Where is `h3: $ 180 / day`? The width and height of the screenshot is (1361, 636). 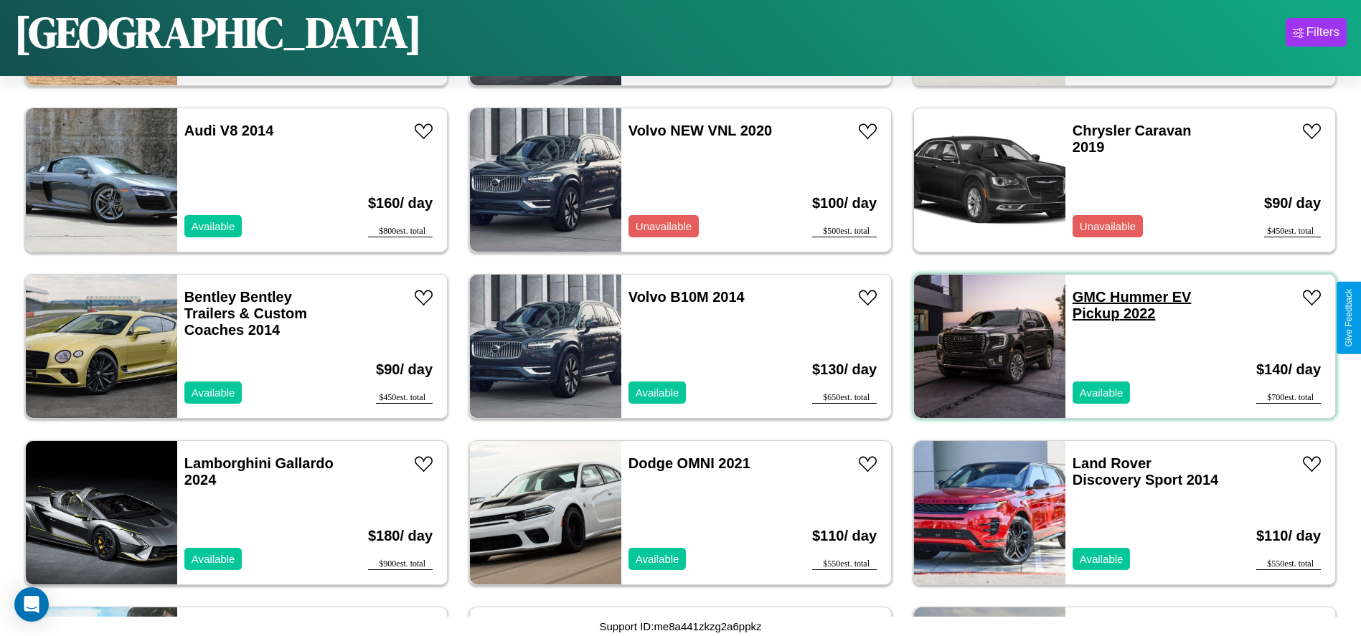
h3: $ 180 / day is located at coordinates (400, 536).